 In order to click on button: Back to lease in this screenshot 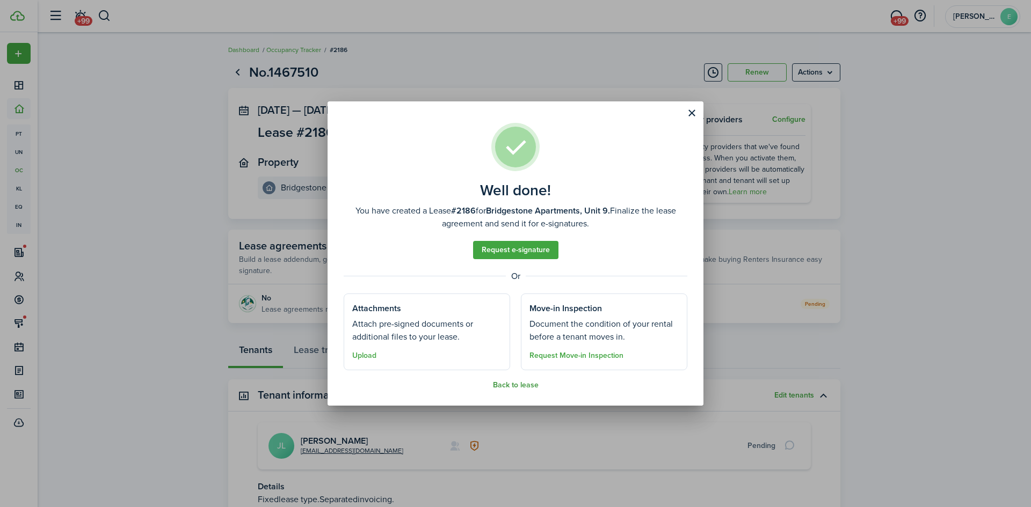, I will do `click(515, 385)`.